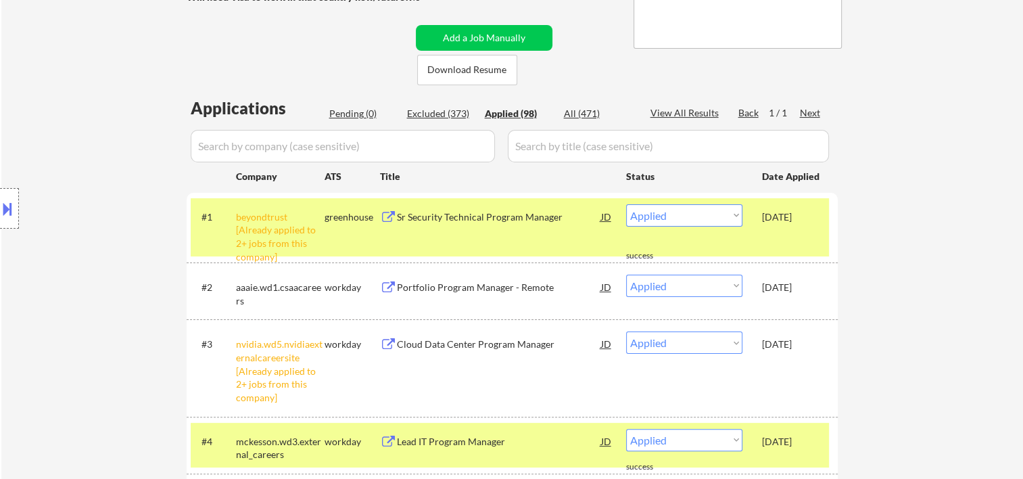  What do you see at coordinates (499, 217) in the screenshot?
I see `div: Sr Security Technical Program Manager` at bounding box center [499, 217].